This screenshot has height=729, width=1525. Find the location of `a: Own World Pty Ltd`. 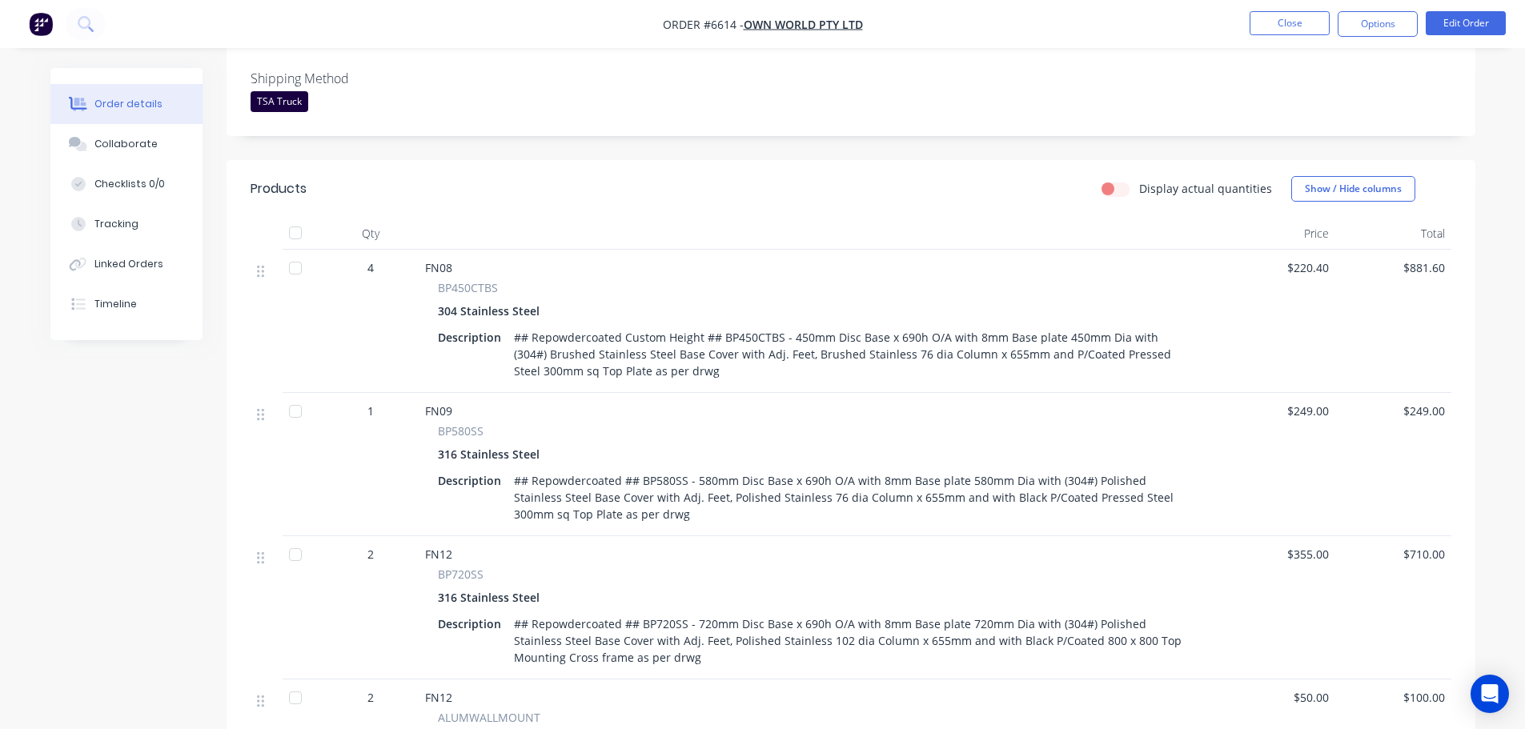

a: Own World Pty Ltd is located at coordinates (803, 24).